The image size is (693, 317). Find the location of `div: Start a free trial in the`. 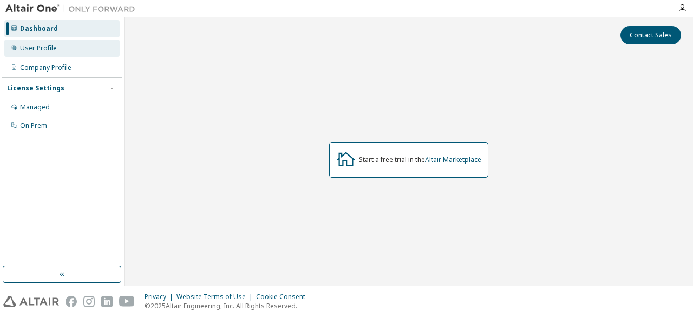

div: Start a free trial in the is located at coordinates (420, 160).